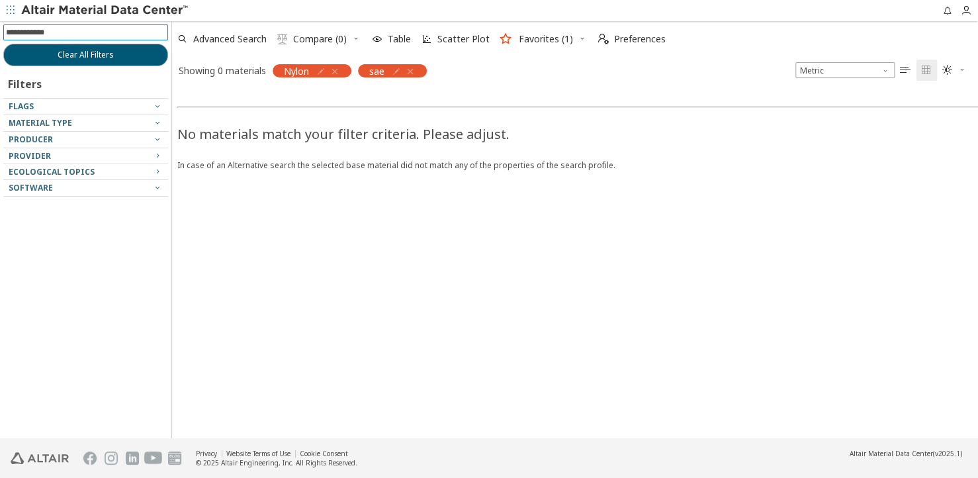 Image resolution: width=978 pixels, height=478 pixels. I want to click on button: Flags, so click(85, 107).